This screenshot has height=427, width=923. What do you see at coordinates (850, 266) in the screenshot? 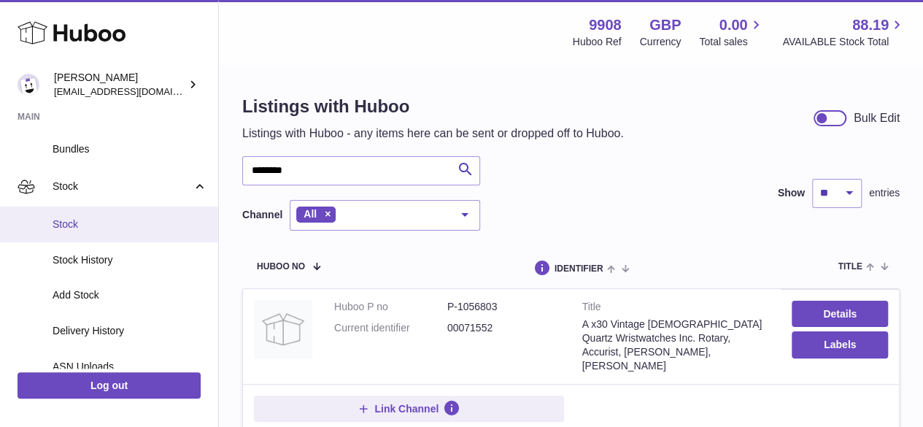
I see `span: title` at bounding box center [850, 266].